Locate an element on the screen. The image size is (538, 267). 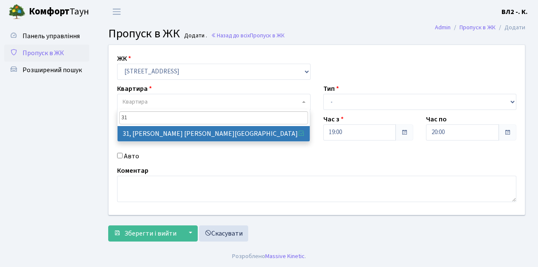
a: ВЛ2 -. К. is located at coordinates (514, 12).